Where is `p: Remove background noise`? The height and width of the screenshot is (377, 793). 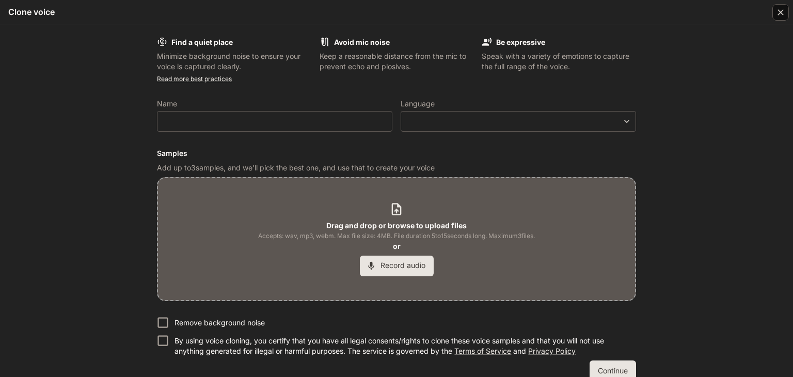
p: Remove background noise is located at coordinates (219, 323).